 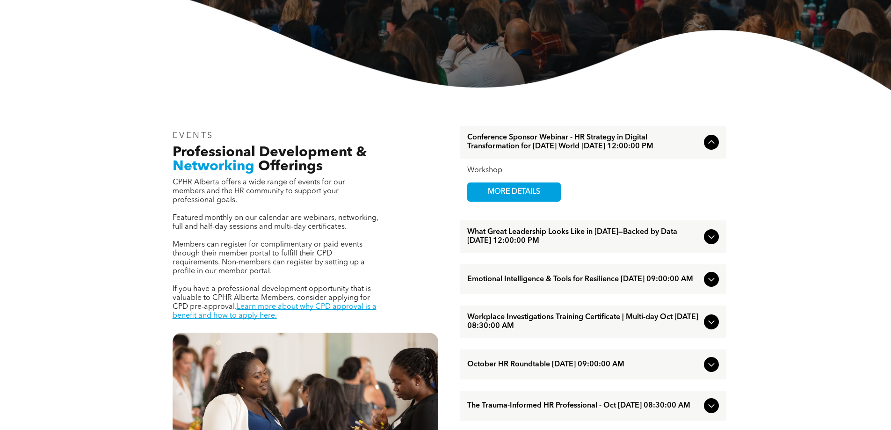 What do you see at coordinates (514, 192) in the screenshot?
I see `a: MORE DETAILS` at bounding box center [514, 192].